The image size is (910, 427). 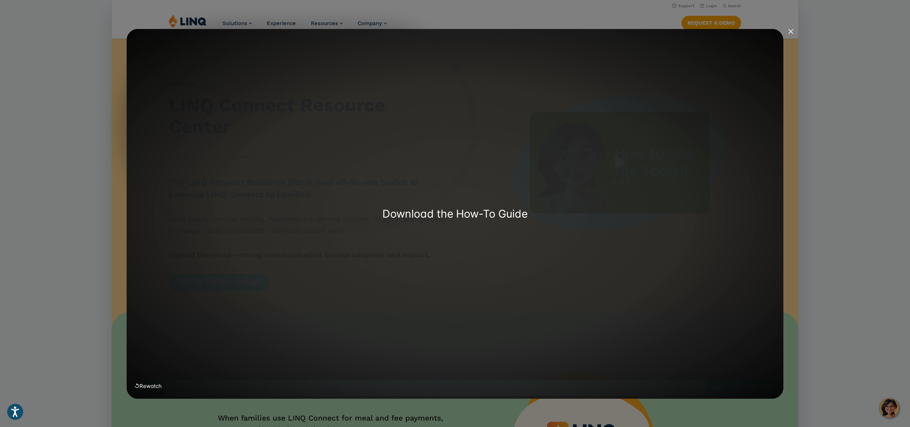 I want to click on button: ↺Rewatch, so click(x=148, y=385).